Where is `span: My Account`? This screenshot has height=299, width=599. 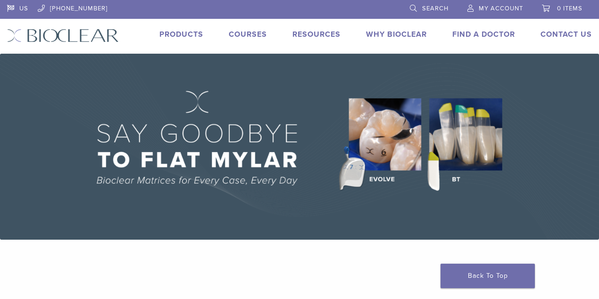
span: My Account is located at coordinates (501, 8).